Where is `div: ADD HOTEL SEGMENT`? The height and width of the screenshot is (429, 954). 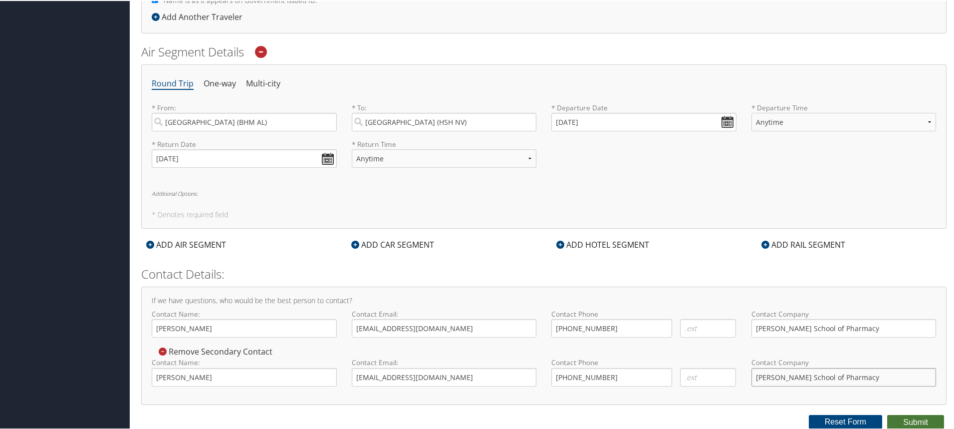
div: ADD HOTEL SEGMENT is located at coordinates (603, 244).